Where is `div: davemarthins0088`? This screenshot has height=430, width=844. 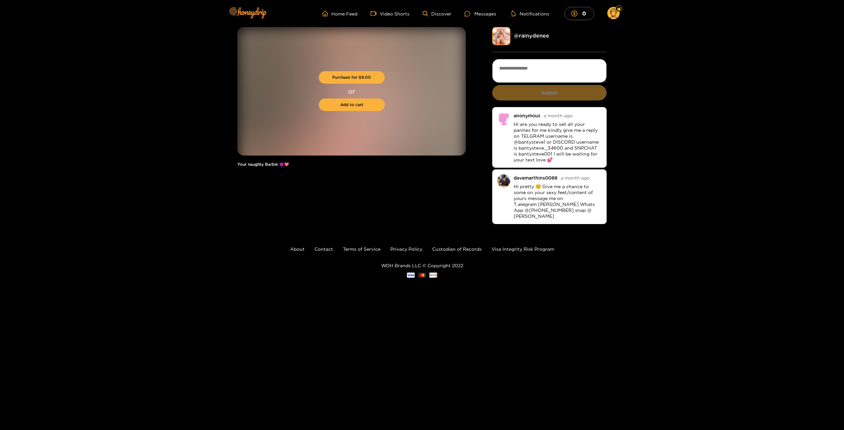 div: davemarthins0088 is located at coordinates (535, 178).